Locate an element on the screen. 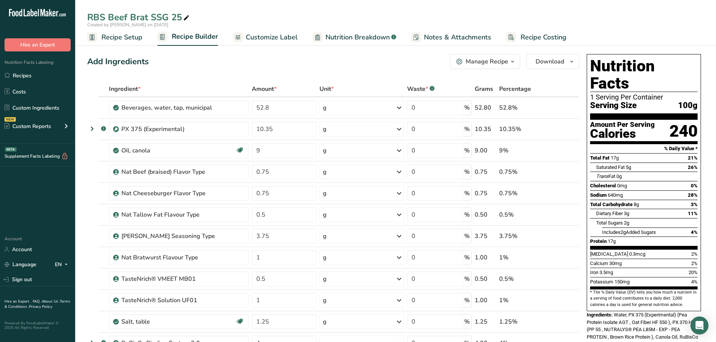 Image resolution: width=716 pixels, height=342 pixels. span: 17g is located at coordinates (611, 241).